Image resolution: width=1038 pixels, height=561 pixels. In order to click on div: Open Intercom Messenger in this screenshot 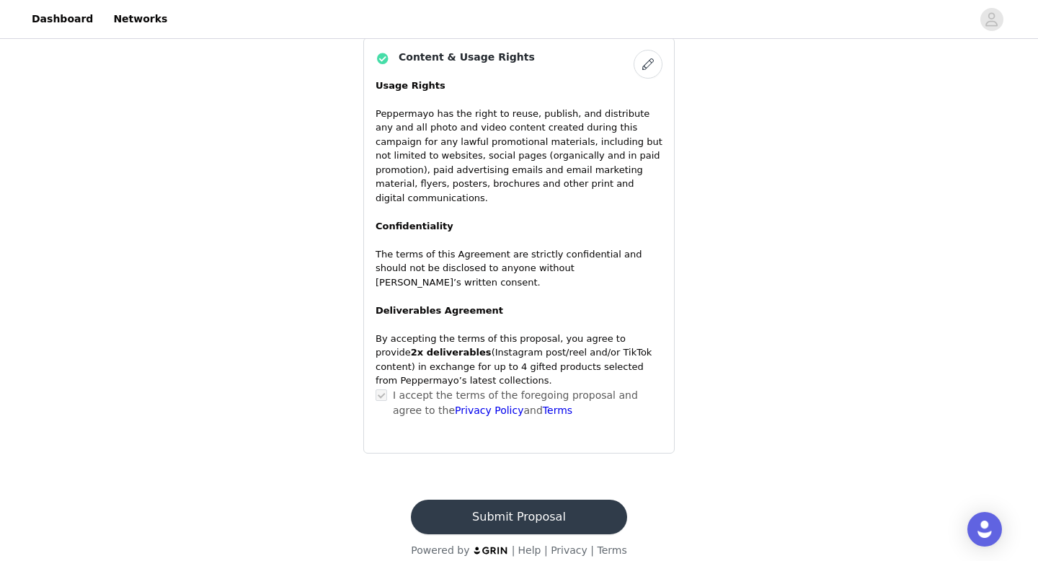, I will do `click(985, 529)`.